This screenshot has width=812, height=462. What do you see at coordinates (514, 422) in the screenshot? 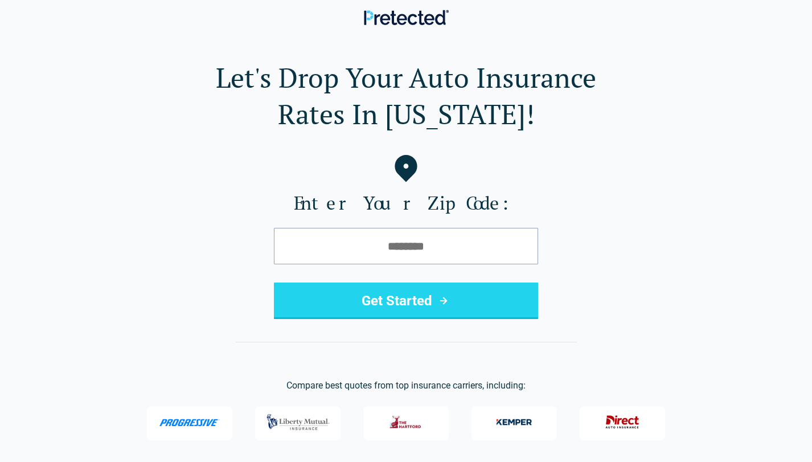
I see `img: Kemper` at bounding box center [514, 422].